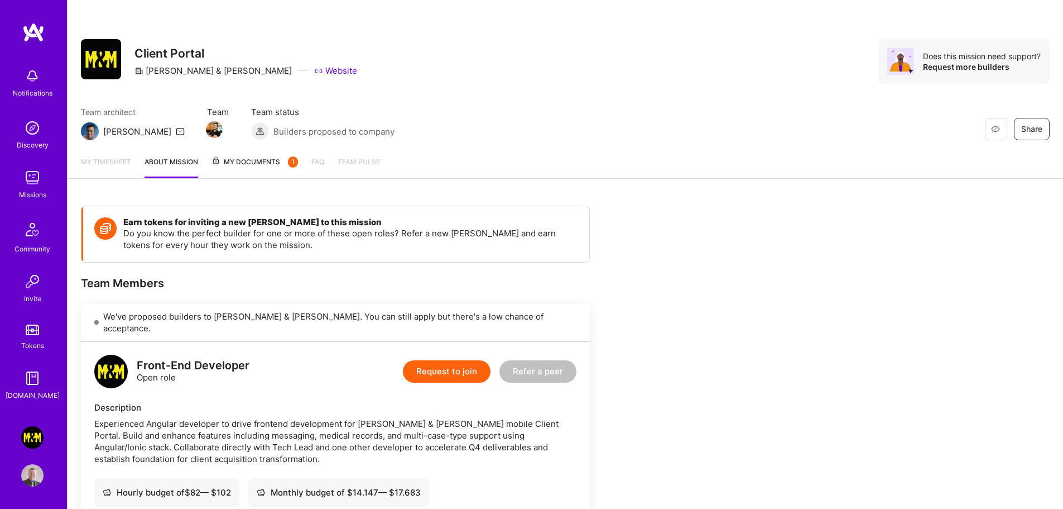  I want to click on div: Description, so click(336, 407).